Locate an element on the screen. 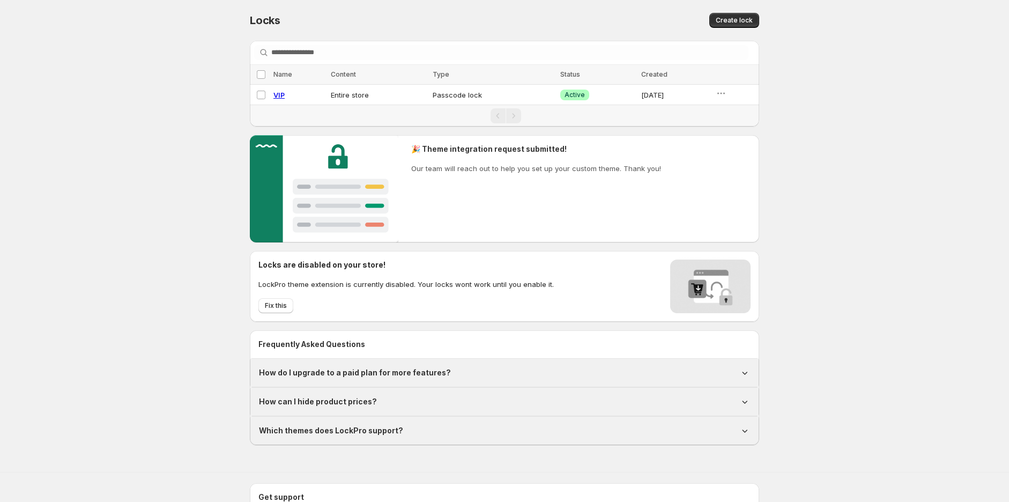  span: Content is located at coordinates (343, 74).